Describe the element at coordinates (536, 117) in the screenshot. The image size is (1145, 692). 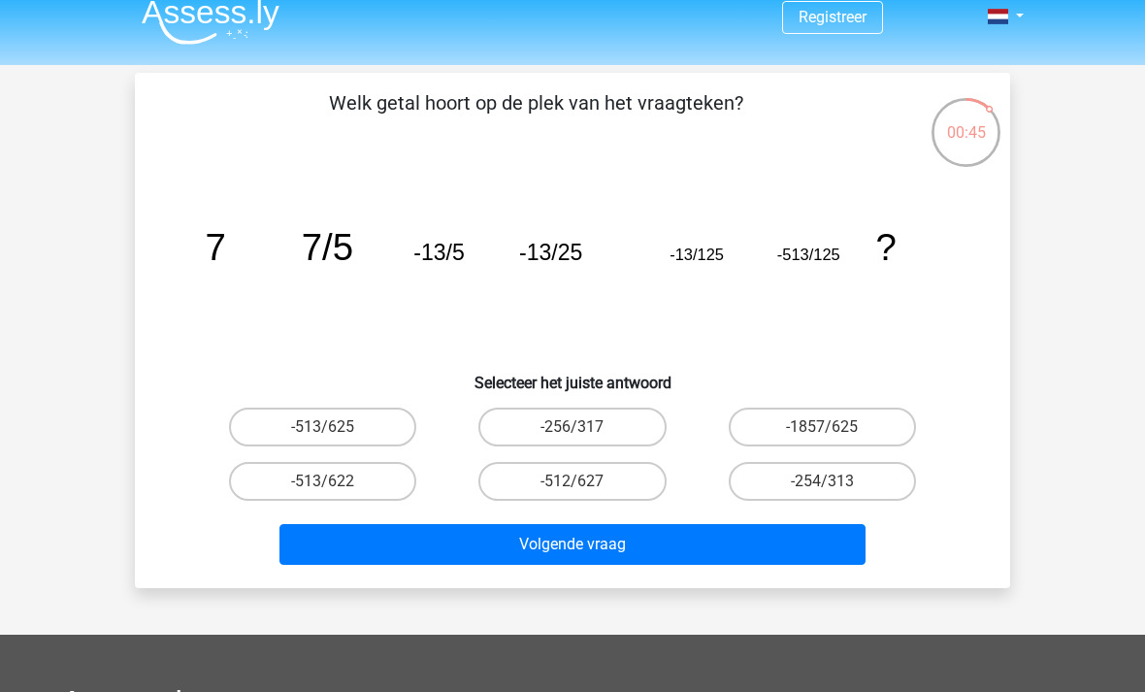
I see `p: Welk getal hoort op de plek van het vraagteken?` at that location.